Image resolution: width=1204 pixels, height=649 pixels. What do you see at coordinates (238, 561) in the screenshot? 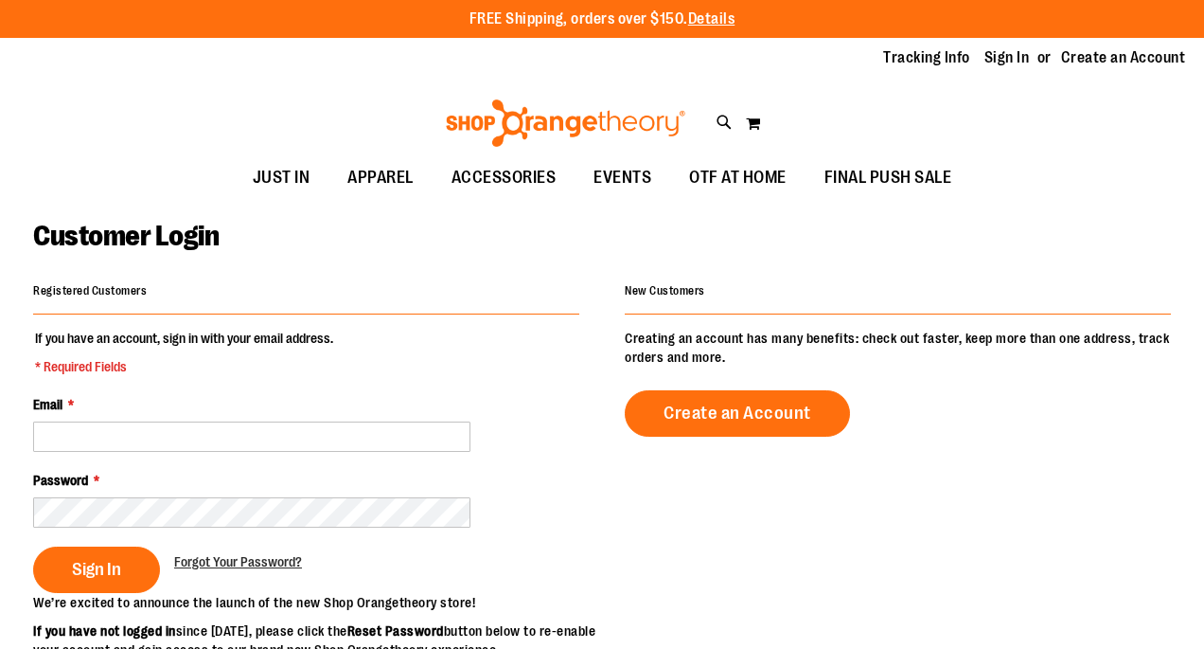
I see `span: Forgot Your Password?` at bounding box center [238, 561].